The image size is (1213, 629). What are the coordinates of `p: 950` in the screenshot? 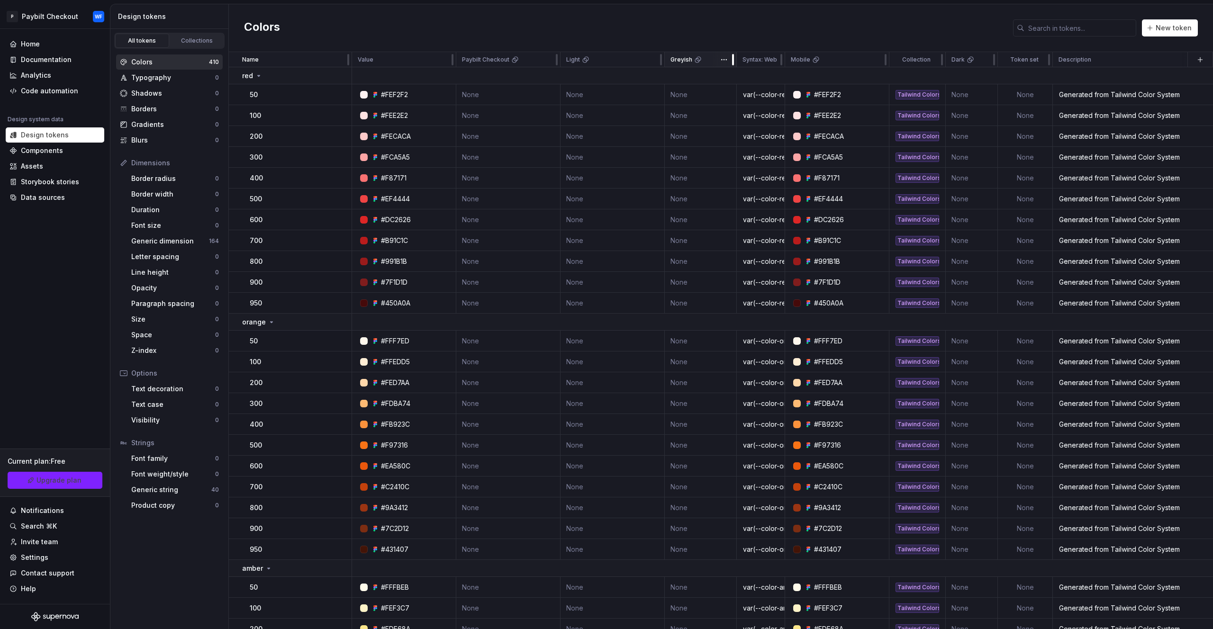 It's located at (256, 303).